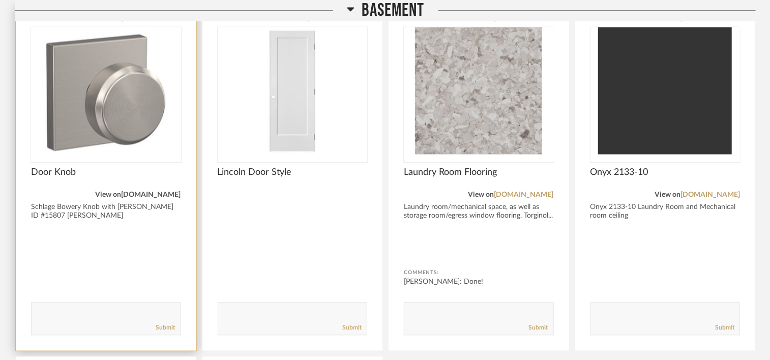 This screenshot has height=360, width=770. What do you see at coordinates (478, 172) in the screenshot?
I see `span: Laundry Room Flooring` at bounding box center [478, 172].